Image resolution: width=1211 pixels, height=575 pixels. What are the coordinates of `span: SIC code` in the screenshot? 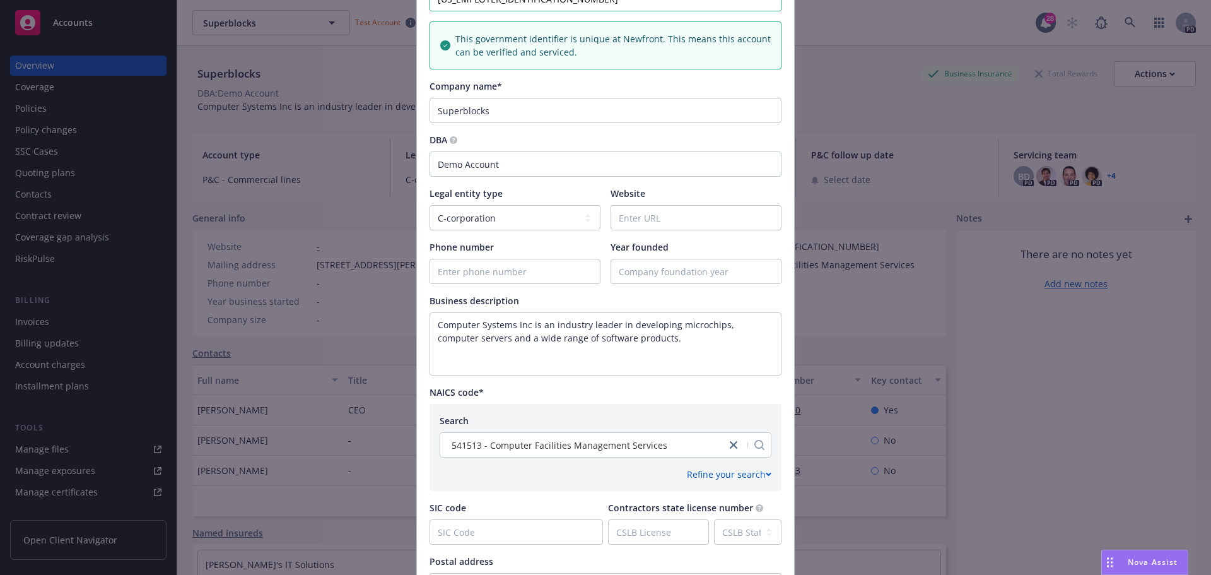 It's located at (448, 507).